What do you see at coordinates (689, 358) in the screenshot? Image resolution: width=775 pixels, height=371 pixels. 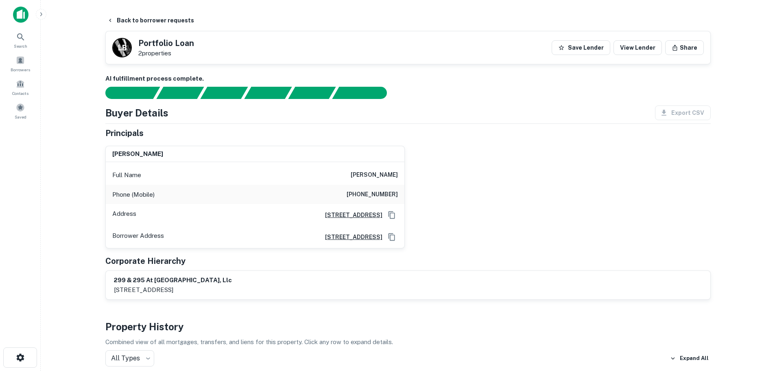 I see `button: Expand All` at bounding box center [689, 358].